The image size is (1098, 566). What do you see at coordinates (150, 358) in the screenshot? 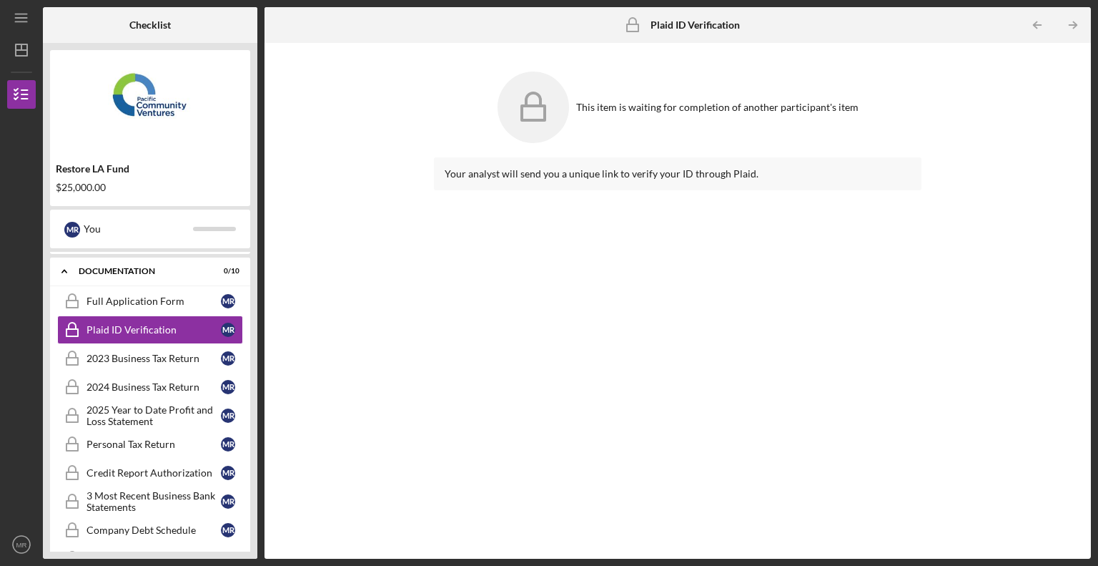
I see `a: 2023 Business Tax ReturnMR` at bounding box center [150, 358].